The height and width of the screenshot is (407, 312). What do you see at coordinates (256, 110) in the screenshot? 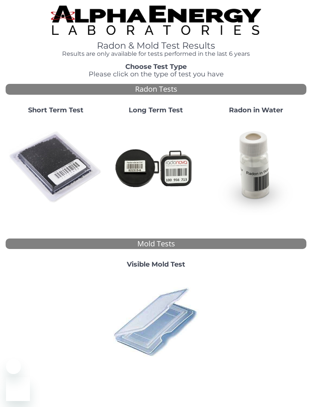
I see `strong: Radon in Water` at bounding box center [256, 110].